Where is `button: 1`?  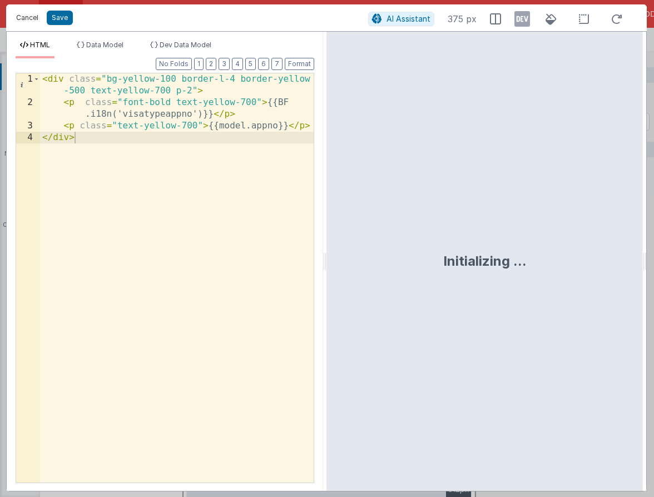 button: 1 is located at coordinates (198, 64).